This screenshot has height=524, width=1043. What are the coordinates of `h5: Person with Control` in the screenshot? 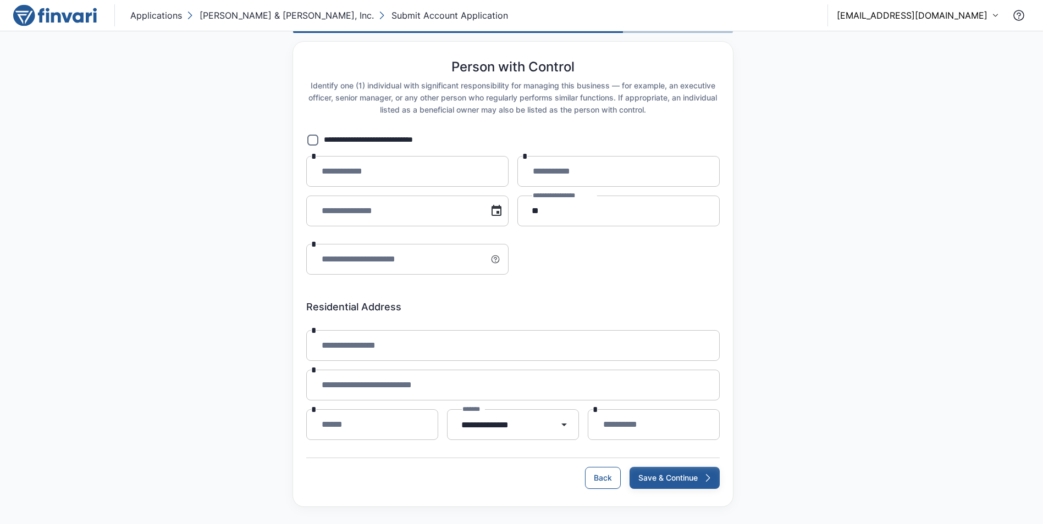 It's located at (513, 67).